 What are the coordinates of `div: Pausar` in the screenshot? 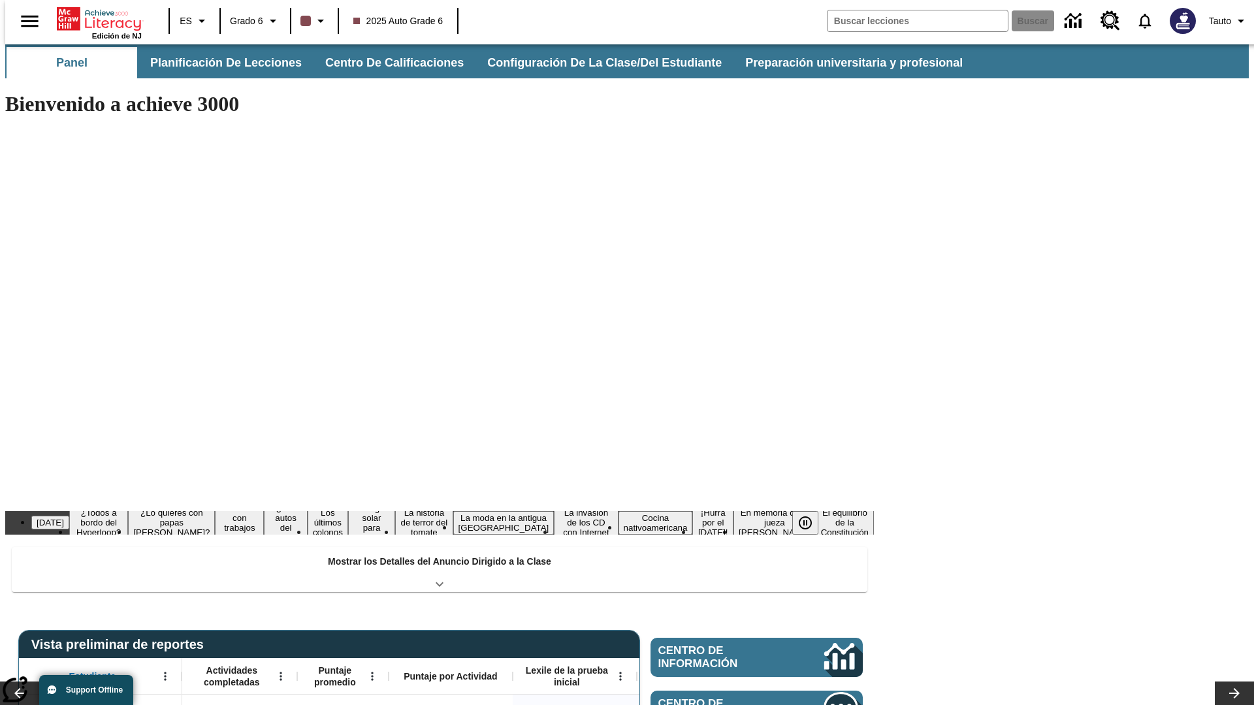 It's located at (812, 523).